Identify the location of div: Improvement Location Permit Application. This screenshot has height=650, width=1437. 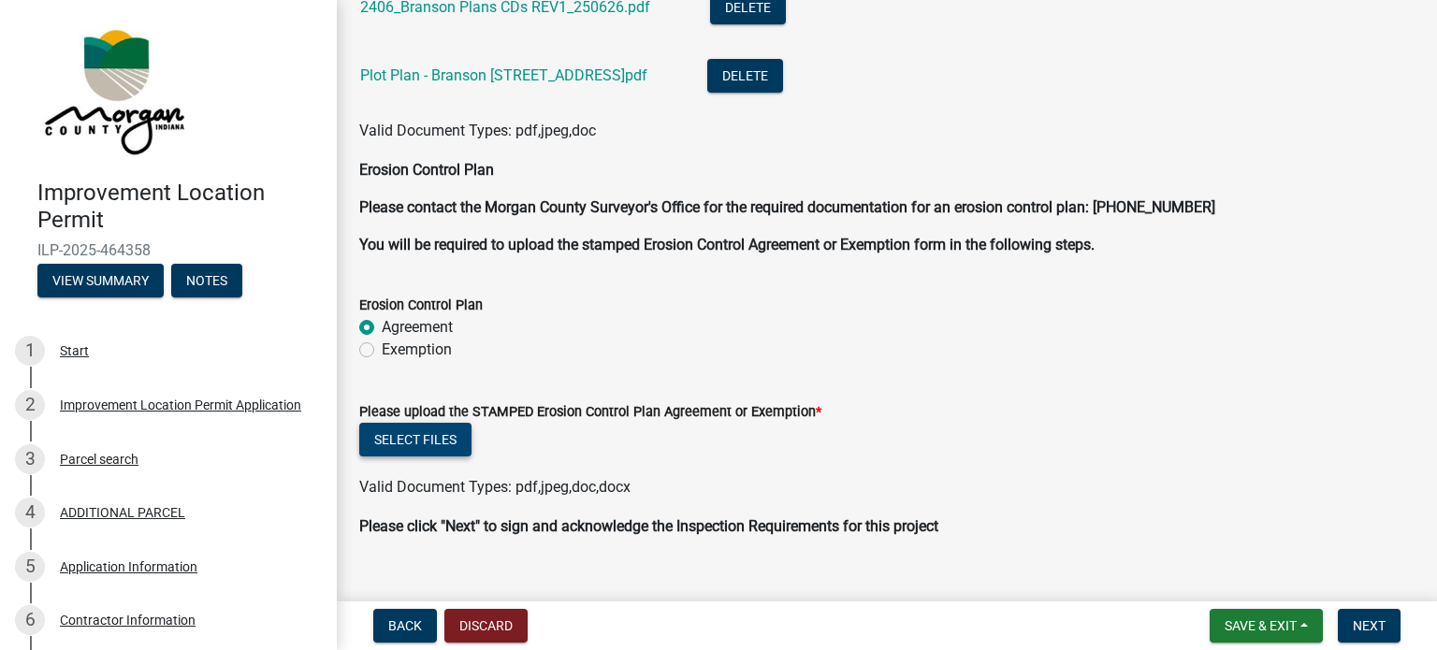
(181, 405).